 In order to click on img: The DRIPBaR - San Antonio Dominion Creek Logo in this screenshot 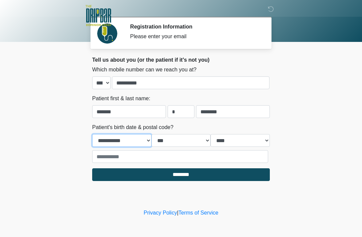, I will do `click(98, 16)`.